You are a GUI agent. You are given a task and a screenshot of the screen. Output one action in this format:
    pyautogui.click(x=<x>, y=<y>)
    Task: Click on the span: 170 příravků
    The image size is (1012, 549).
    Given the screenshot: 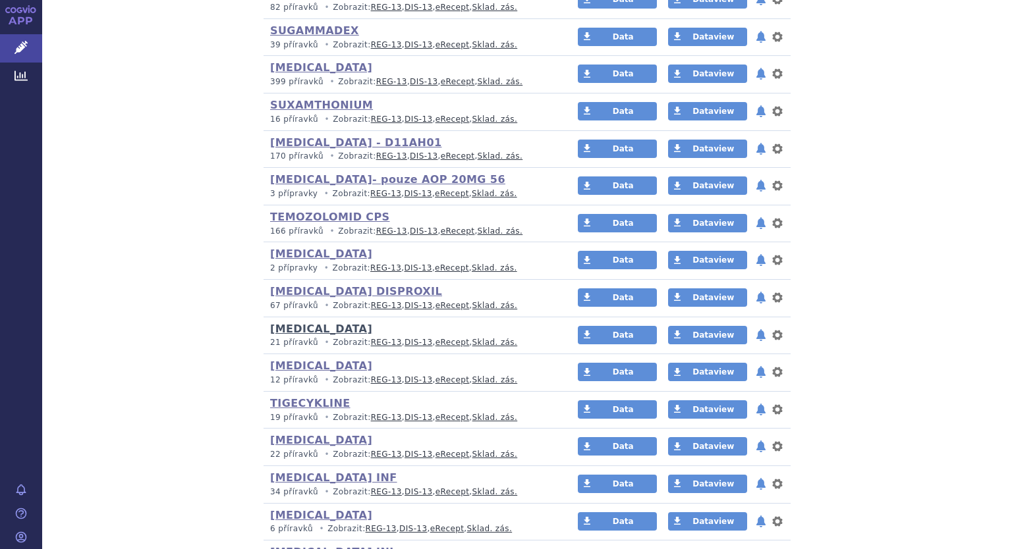 What is the action you would take?
    pyautogui.click(x=296, y=156)
    